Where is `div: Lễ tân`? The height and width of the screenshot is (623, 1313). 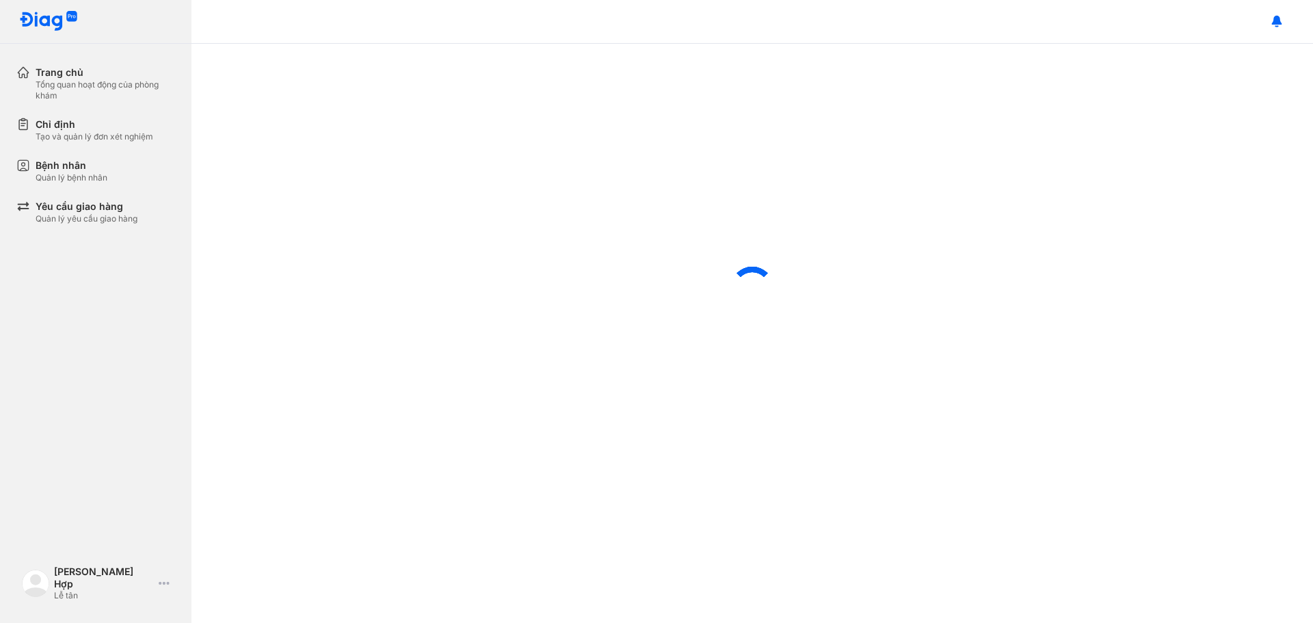
div: Lễ tân is located at coordinates (103, 596).